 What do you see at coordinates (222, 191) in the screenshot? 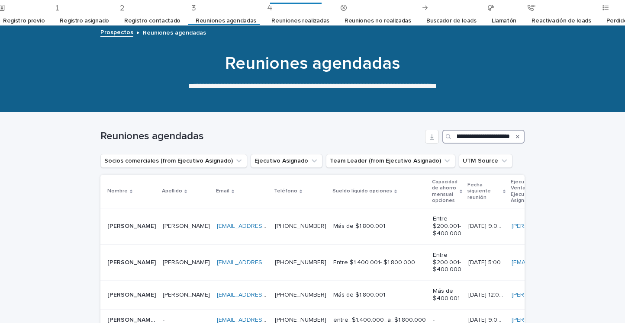
I see `p: Email` at bounding box center [222, 191].